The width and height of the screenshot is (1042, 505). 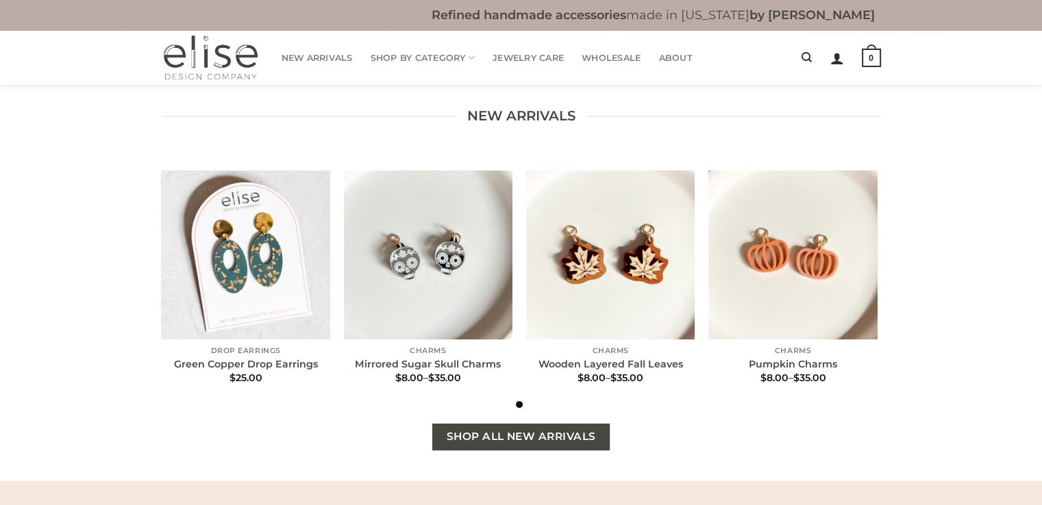 I want to click on span: new arrivals, so click(x=521, y=116).